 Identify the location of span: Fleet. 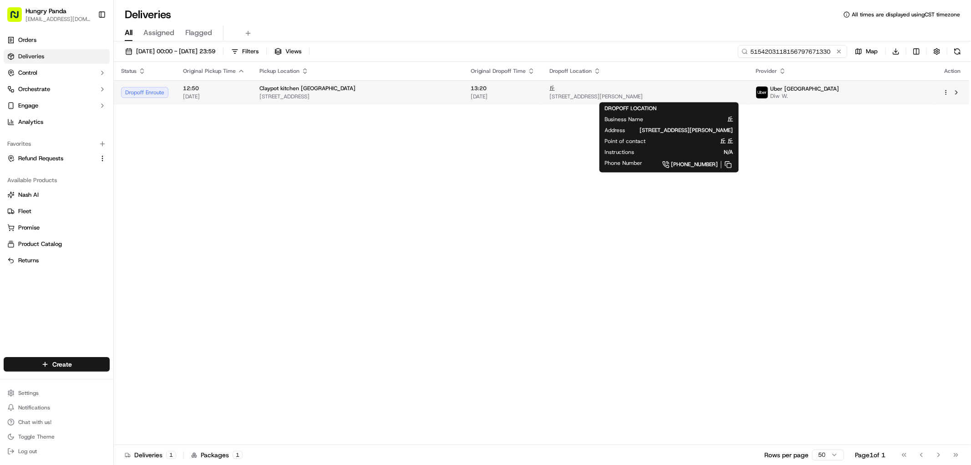
(25, 211).